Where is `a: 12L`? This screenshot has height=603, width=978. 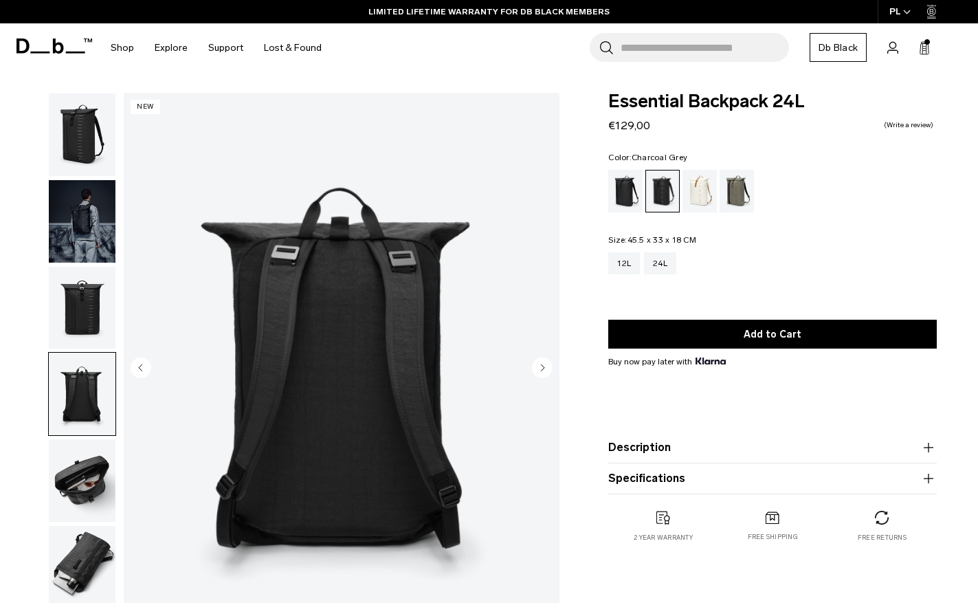 a: 12L is located at coordinates (624, 263).